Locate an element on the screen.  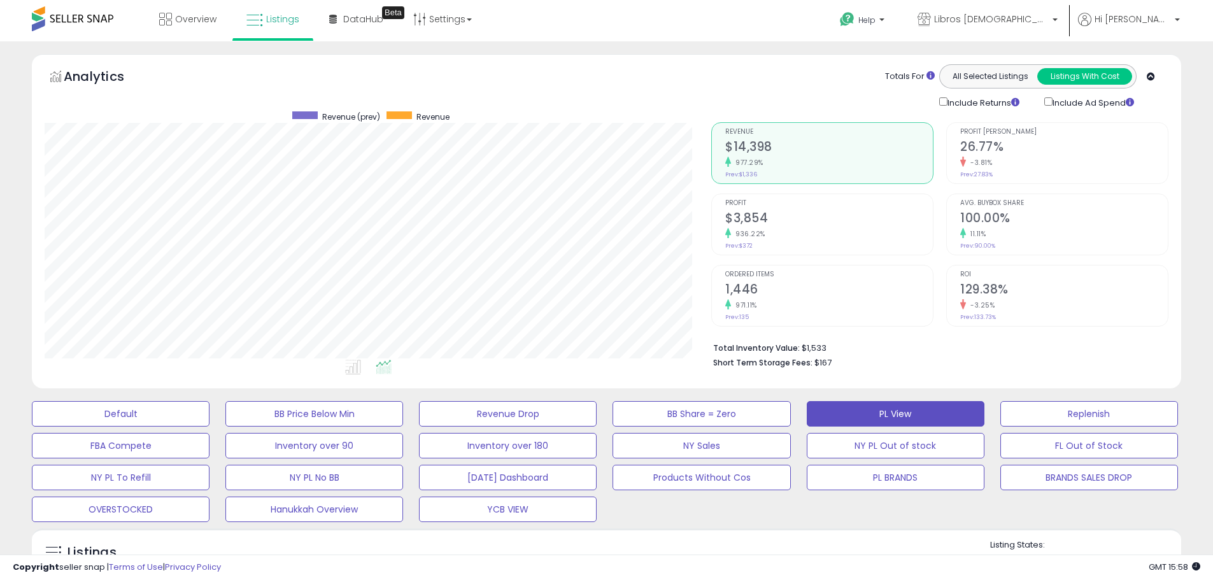
label: Active is located at coordinates (1014, 559).